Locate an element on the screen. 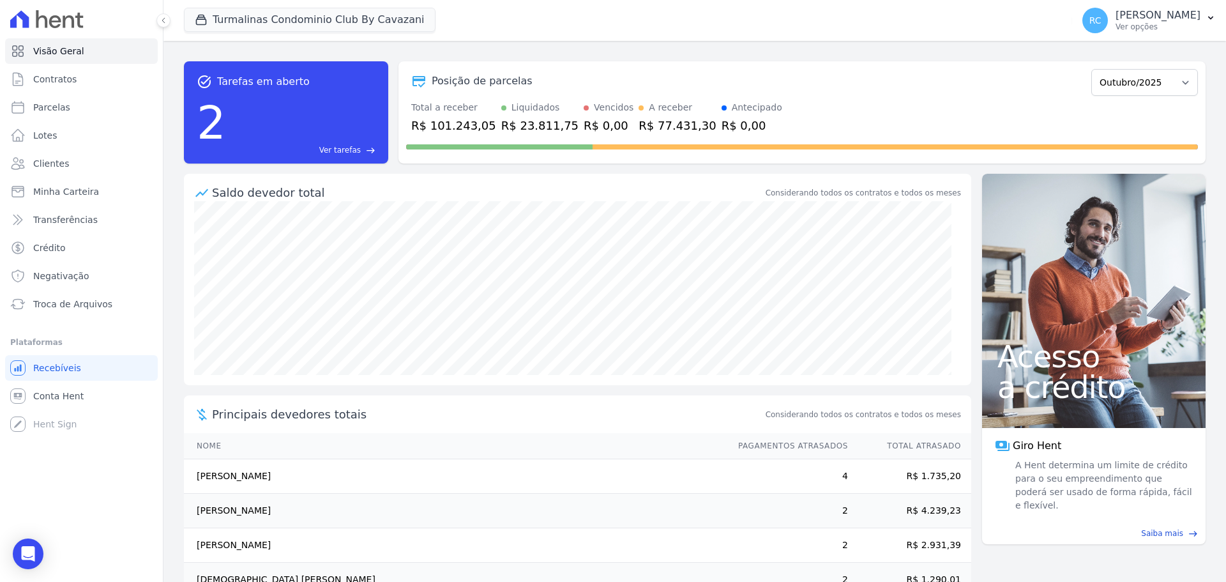 This screenshot has height=582, width=1226. span: Contratos is located at coordinates (55, 79).